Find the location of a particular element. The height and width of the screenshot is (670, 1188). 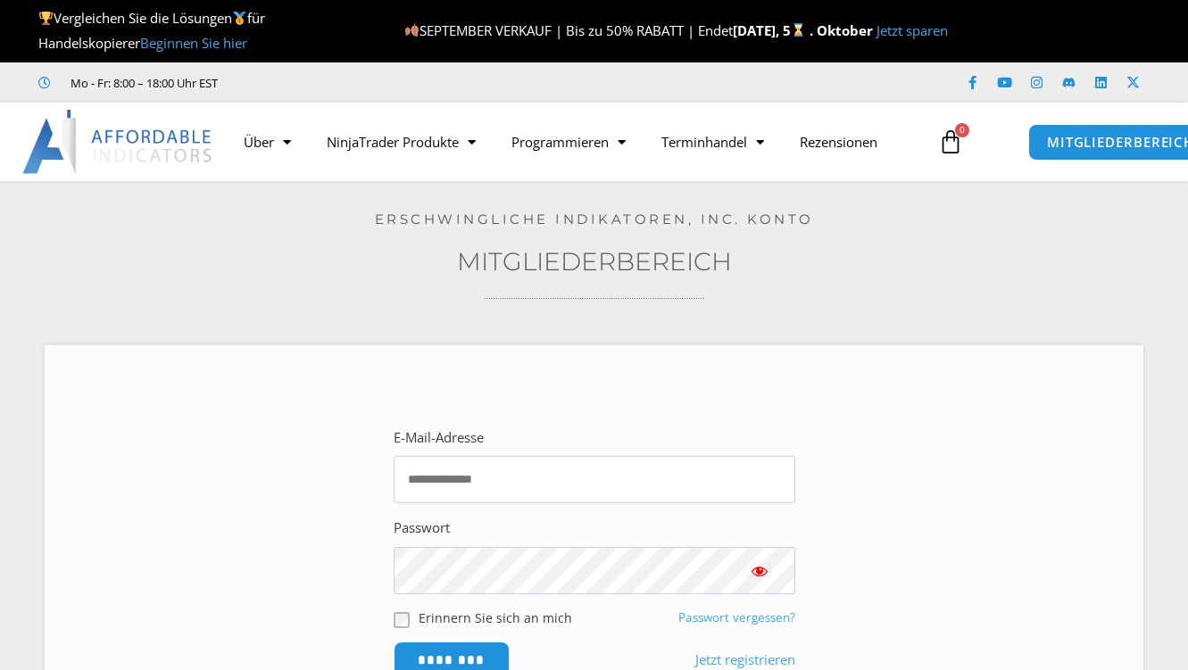

a: Terminhandel is located at coordinates (712, 142).